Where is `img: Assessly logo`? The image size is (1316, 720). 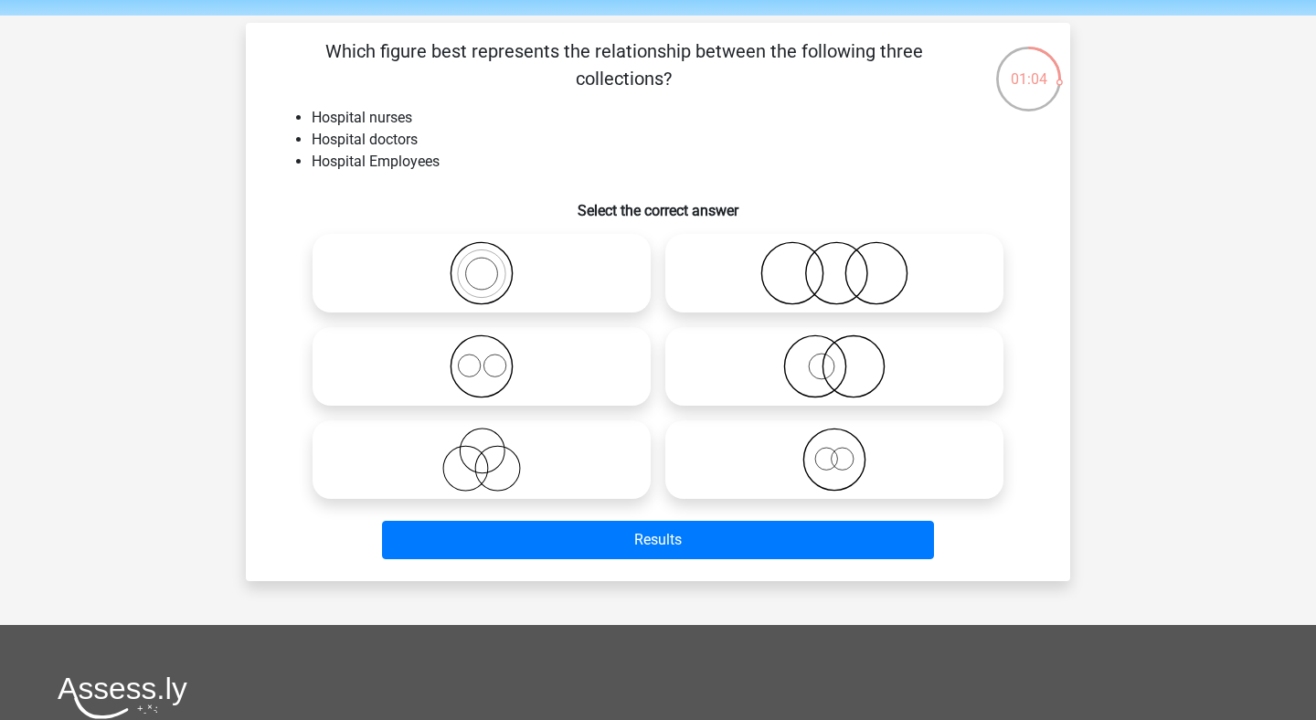
img: Assessly logo is located at coordinates (123, 698).